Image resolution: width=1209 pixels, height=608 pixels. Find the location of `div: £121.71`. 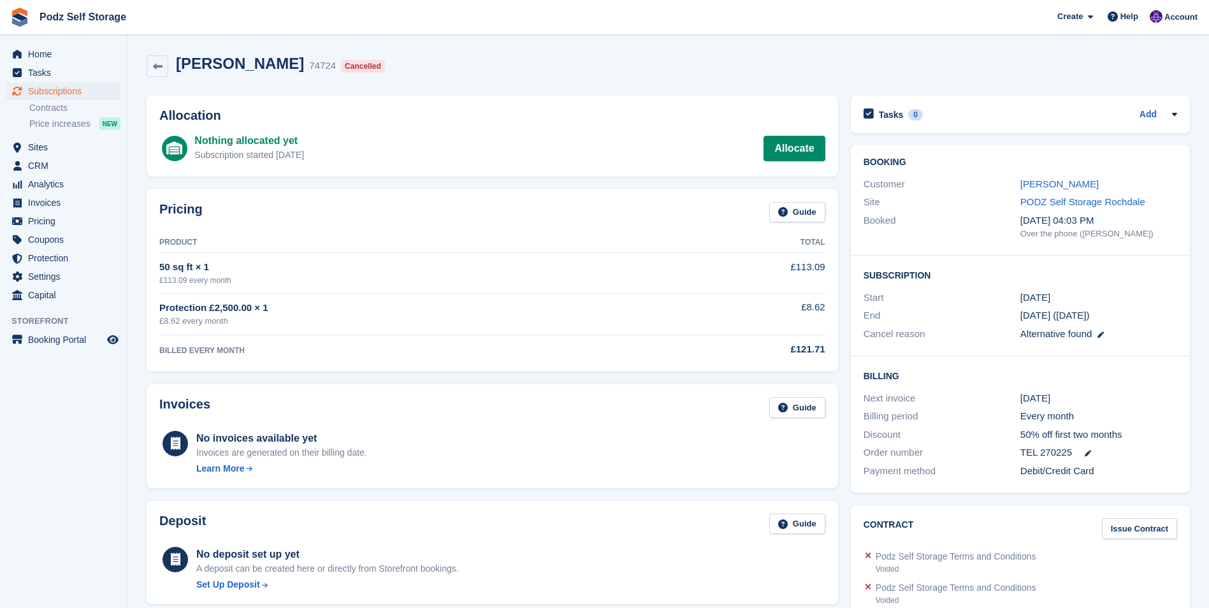

div: £121.71 is located at coordinates (745, 349).